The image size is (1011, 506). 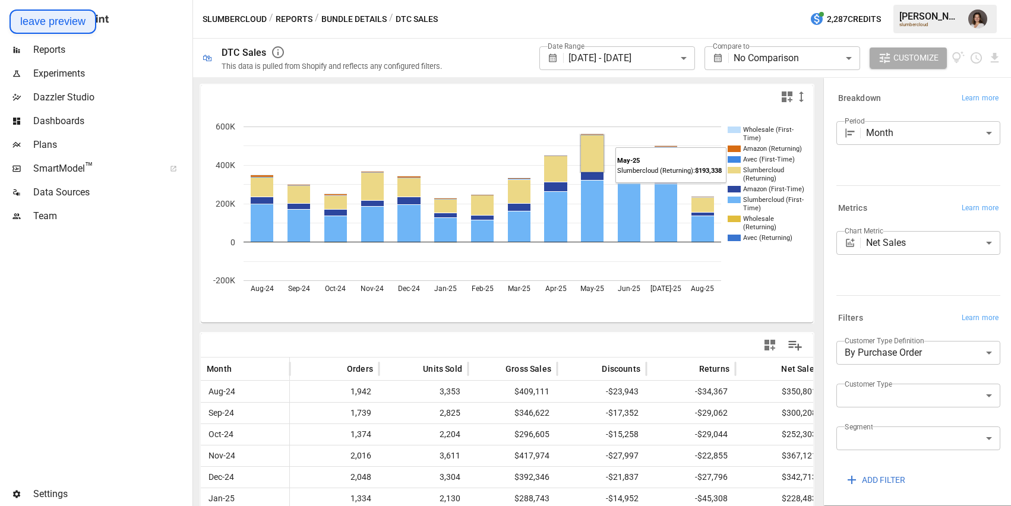 I want to click on text: Dec-24, so click(x=409, y=289).